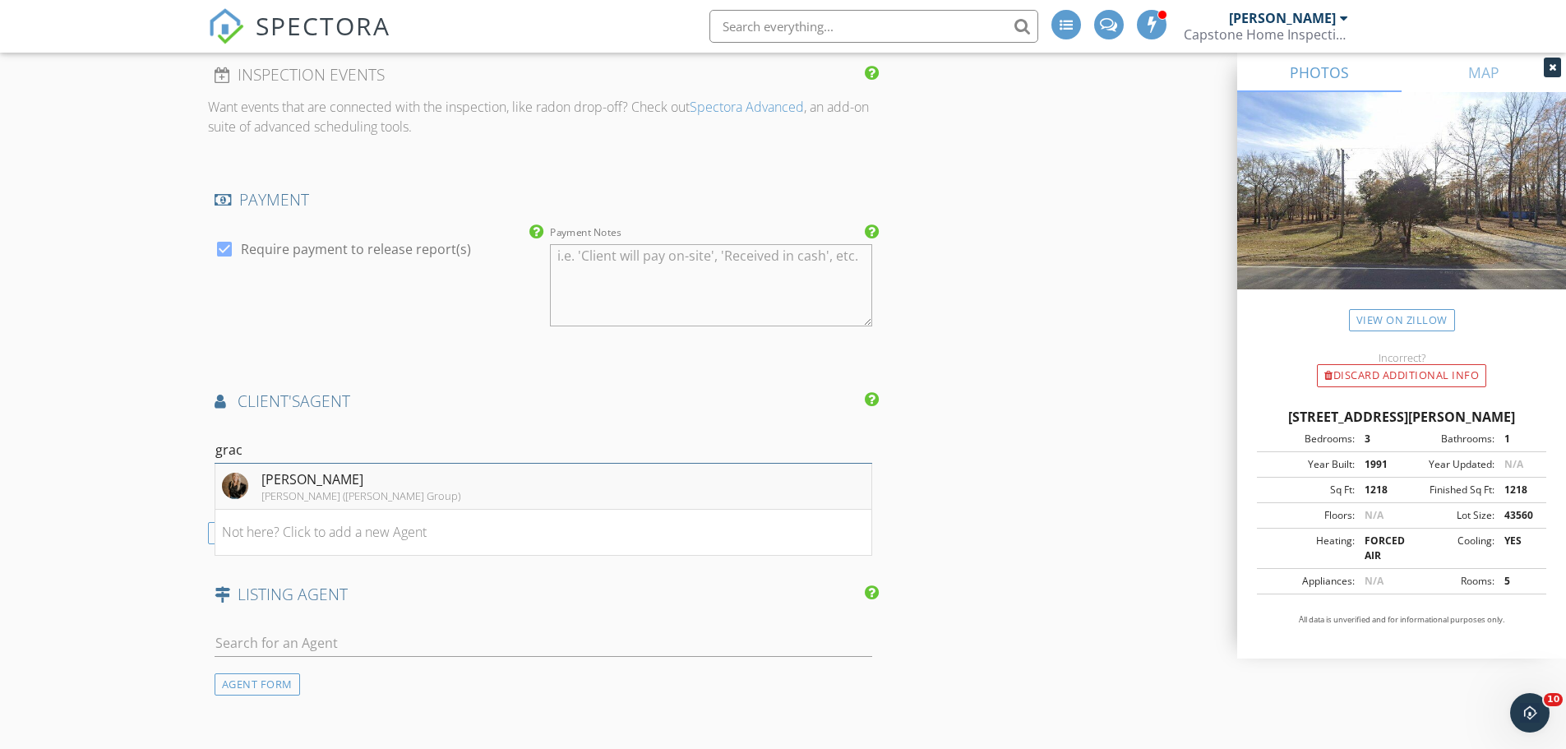 This screenshot has width=1566, height=749. I want to click on li: Not here? Click to add a new Agent, so click(543, 533).